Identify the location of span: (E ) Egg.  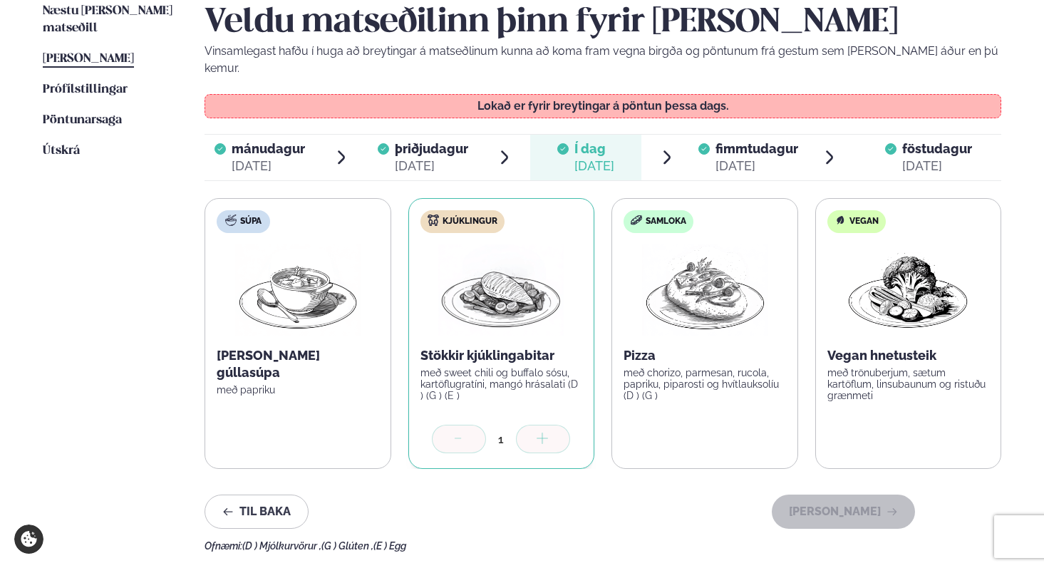
(390, 546).